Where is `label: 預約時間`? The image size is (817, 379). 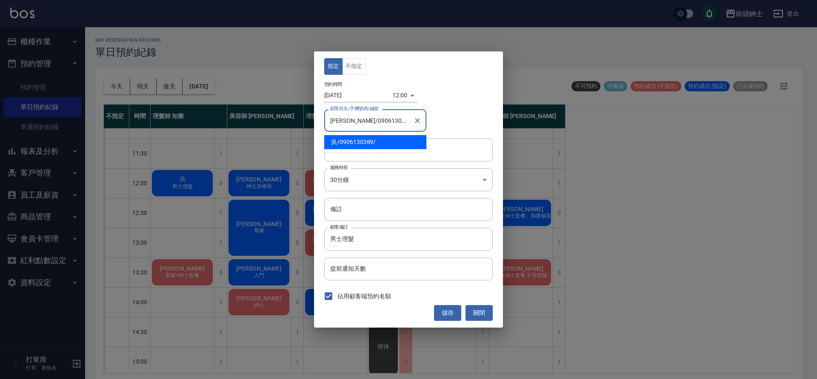
label: 預約時間 is located at coordinates (333, 84).